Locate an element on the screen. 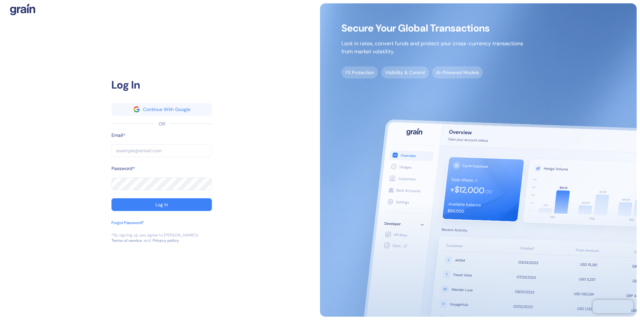 This screenshot has width=640, height=320. button: Forgot Password? is located at coordinates (128, 226).